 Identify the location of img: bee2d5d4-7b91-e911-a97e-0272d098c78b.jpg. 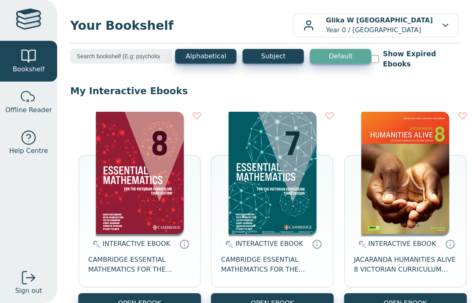
(405, 173).